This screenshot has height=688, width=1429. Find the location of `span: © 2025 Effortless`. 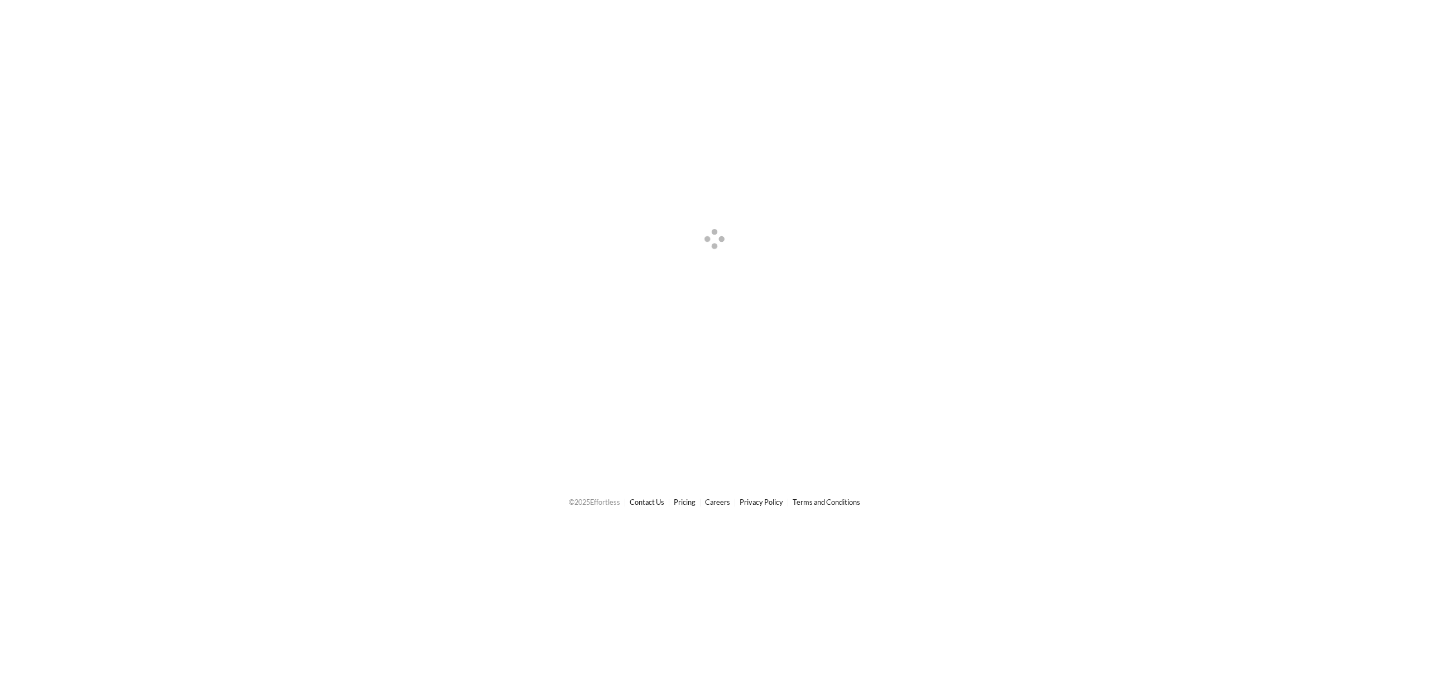

span: © 2025 Effortless is located at coordinates (594, 502).